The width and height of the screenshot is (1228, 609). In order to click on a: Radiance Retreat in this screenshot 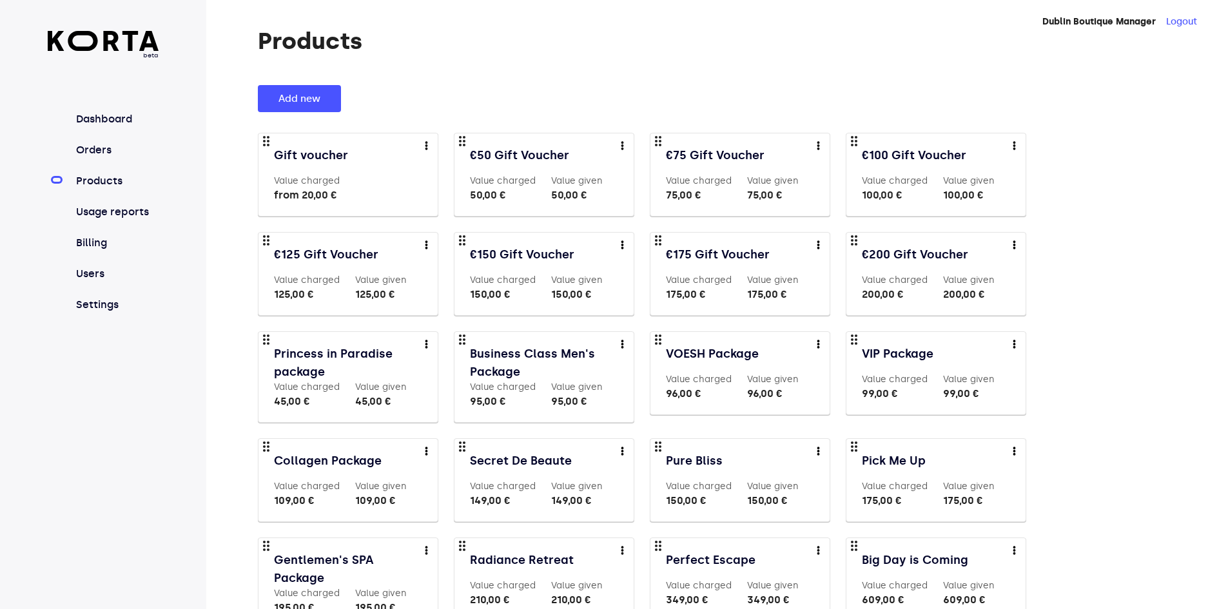, I will do `click(545, 560)`.